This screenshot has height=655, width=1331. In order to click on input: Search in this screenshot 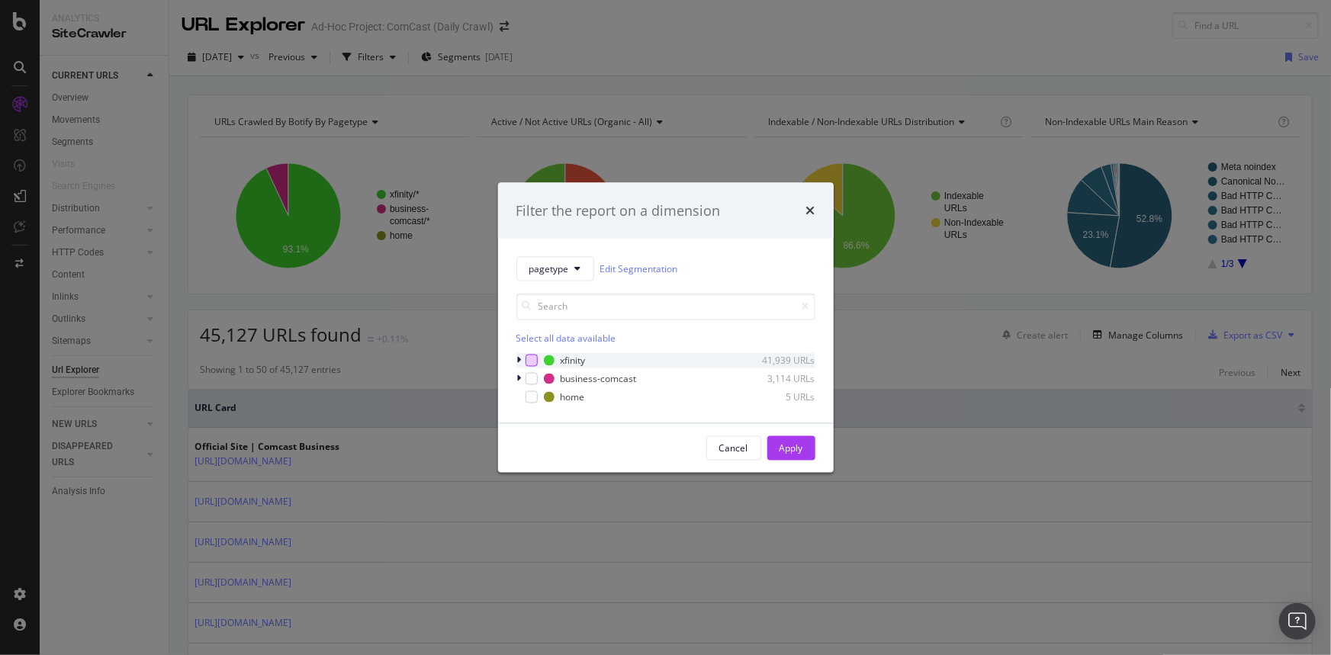, I will do `click(666, 307)`.